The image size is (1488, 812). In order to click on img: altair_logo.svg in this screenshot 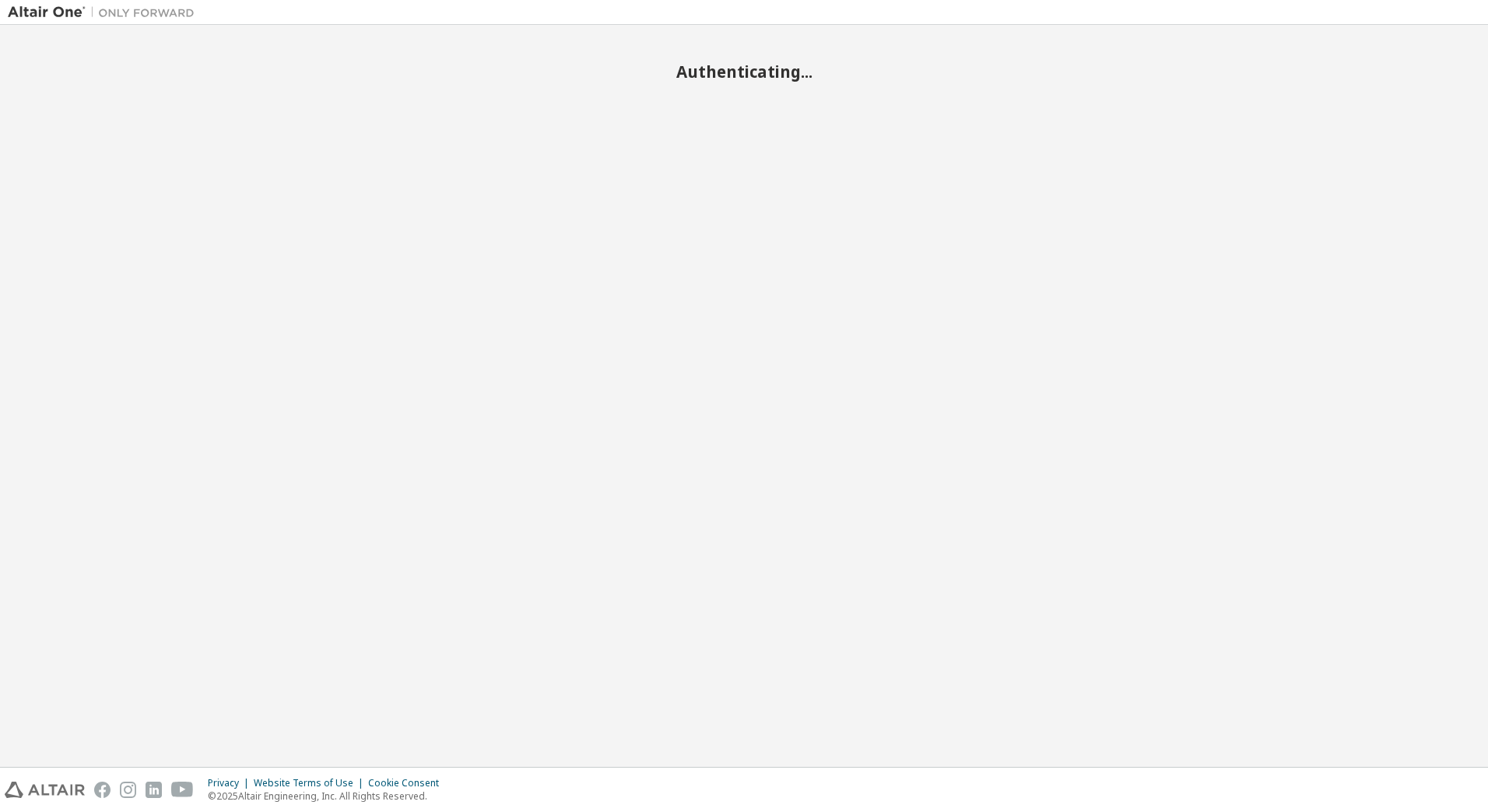, I will do `click(45, 790)`.